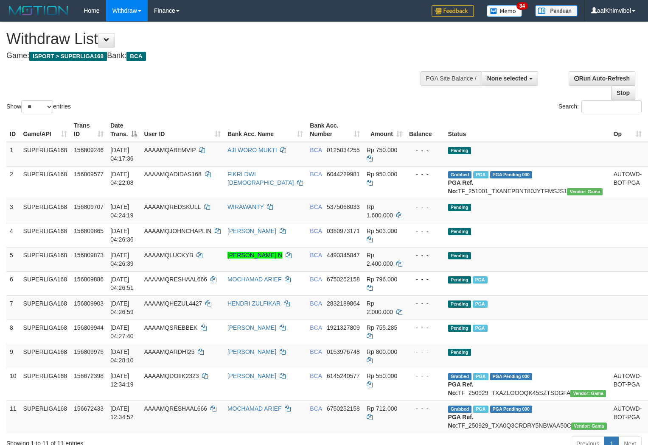  I want to click on td: 7, so click(13, 308).